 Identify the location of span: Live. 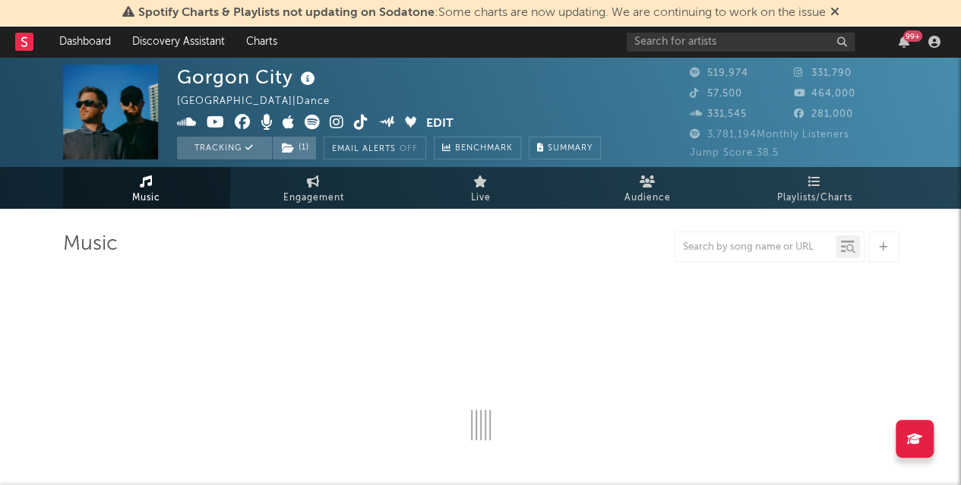
(481, 198).